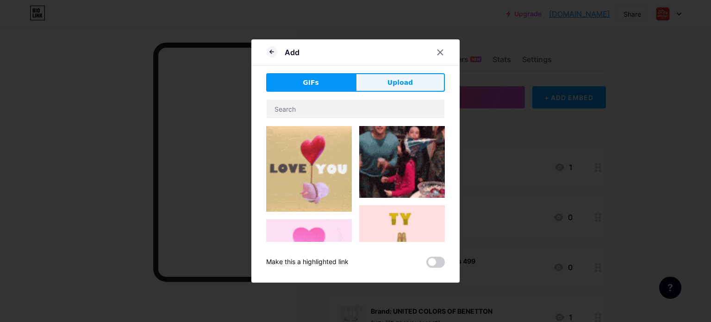 The width and height of the screenshot is (711, 322). I want to click on span: Upload, so click(400, 82).